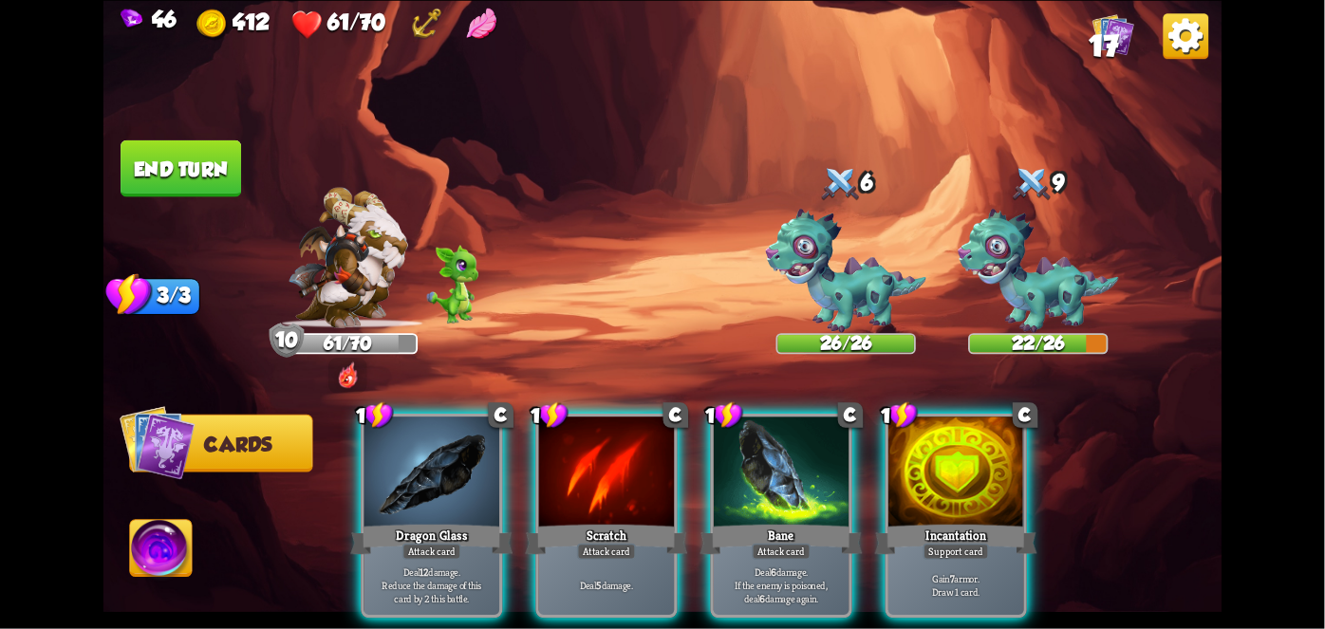 The width and height of the screenshot is (1325, 629). Describe the element at coordinates (426, 23) in the screenshot. I see `img: Anchor - Start each combat with 10 armor.` at that location.